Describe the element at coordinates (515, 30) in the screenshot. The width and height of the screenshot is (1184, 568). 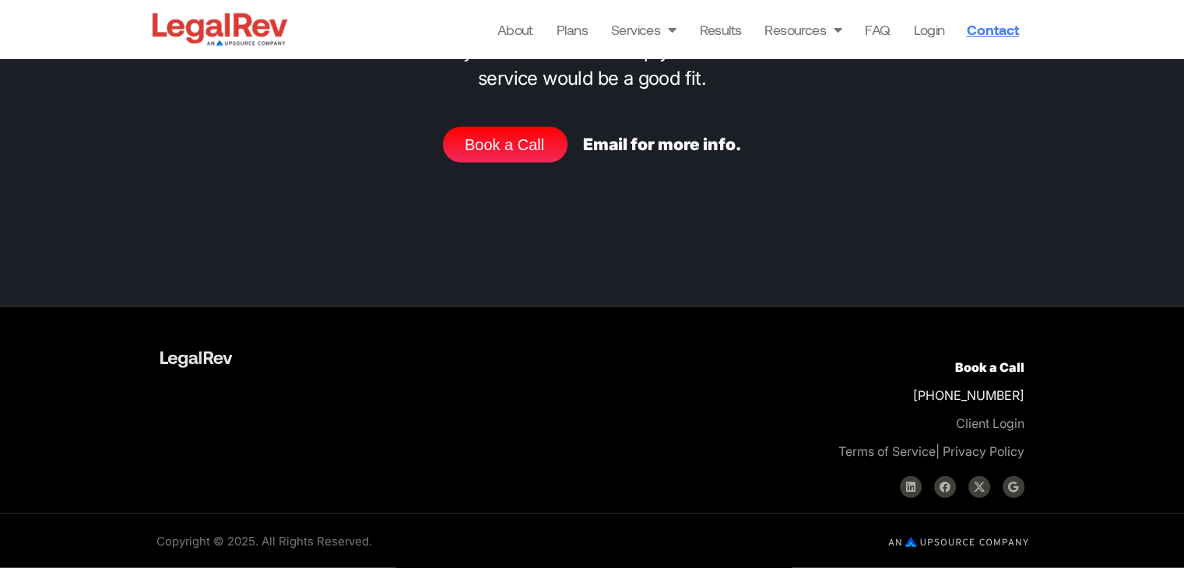
I see `a: About` at that location.